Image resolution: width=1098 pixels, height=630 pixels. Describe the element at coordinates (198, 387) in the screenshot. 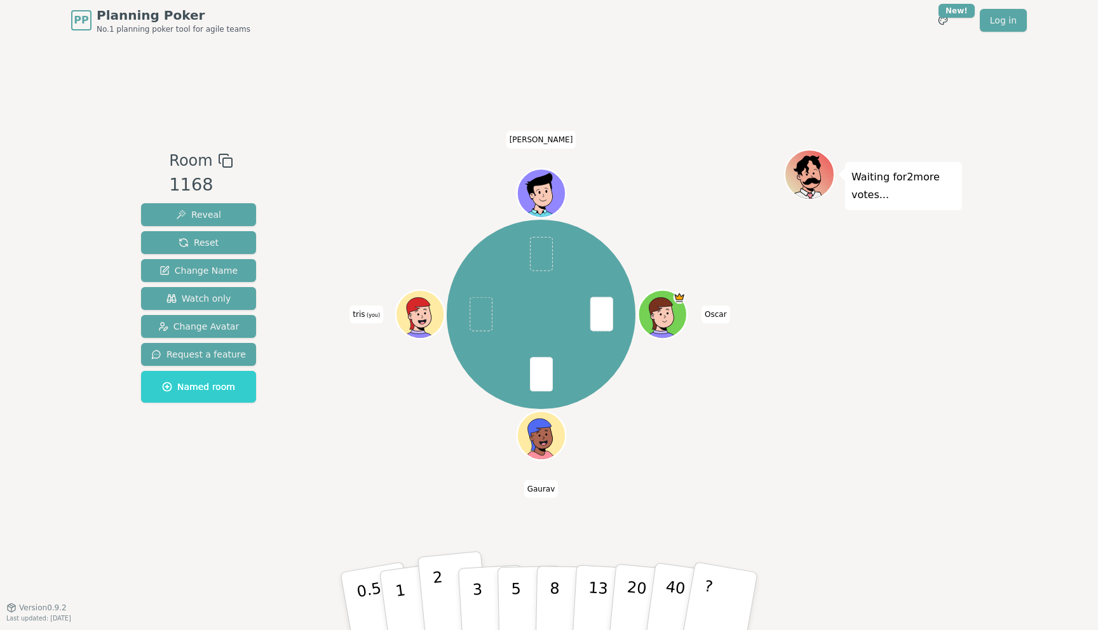

I see `span: Named room` at that location.